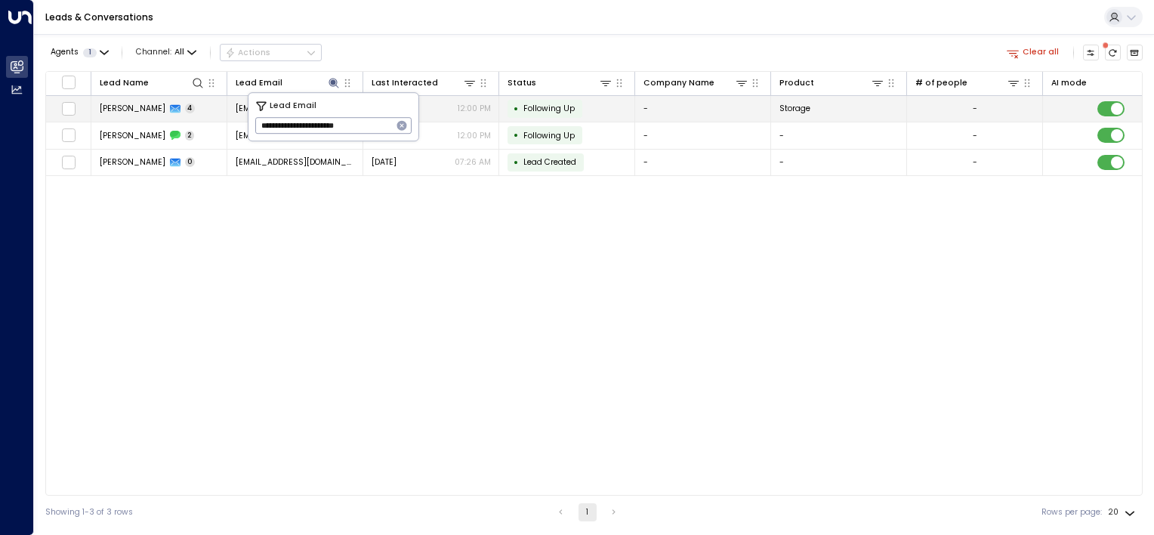 This screenshot has width=1154, height=535. I want to click on span: Lead Created, so click(550, 162).